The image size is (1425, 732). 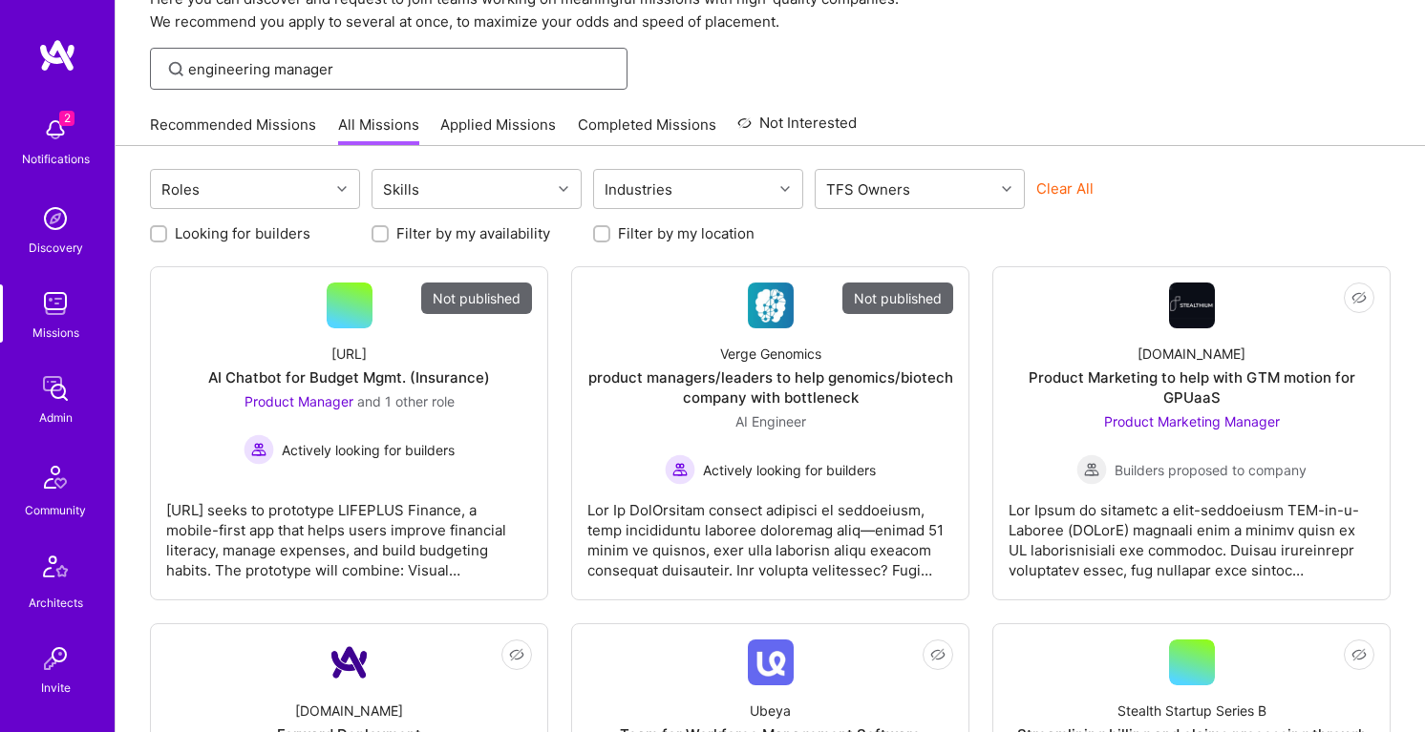 What do you see at coordinates (176, 69) in the screenshot?
I see `i: icon SearchGrey` at bounding box center [176, 69].